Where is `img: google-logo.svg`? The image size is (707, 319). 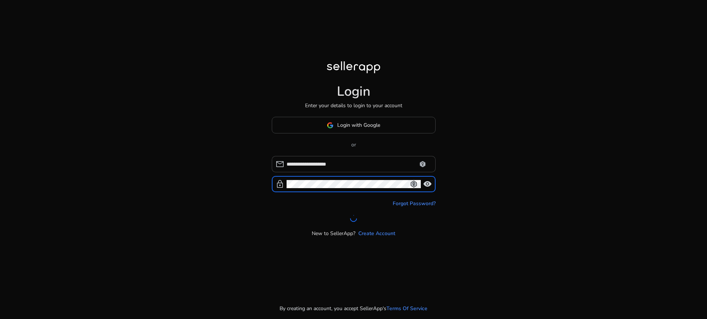 img: google-logo.svg is located at coordinates (330, 125).